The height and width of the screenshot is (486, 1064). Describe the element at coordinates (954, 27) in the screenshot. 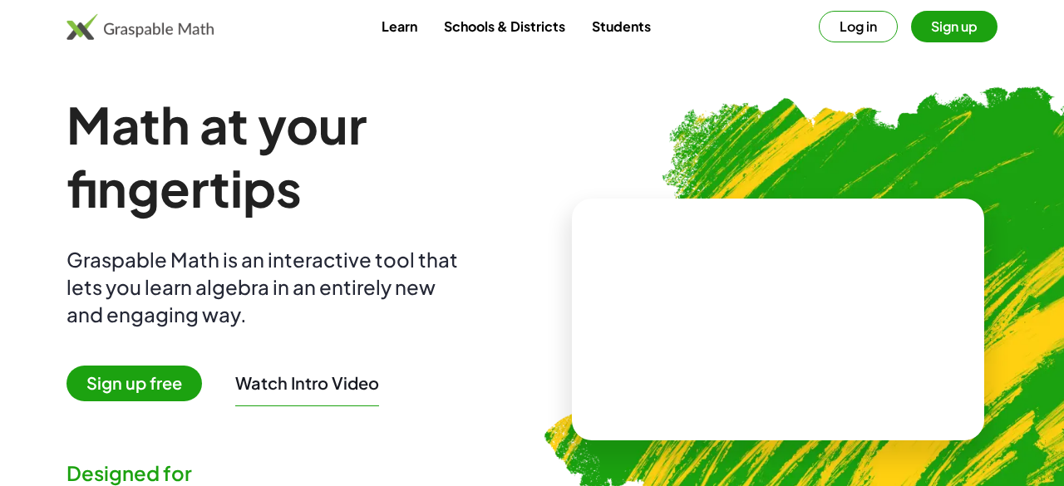

I see `button: Sign up` at that location.